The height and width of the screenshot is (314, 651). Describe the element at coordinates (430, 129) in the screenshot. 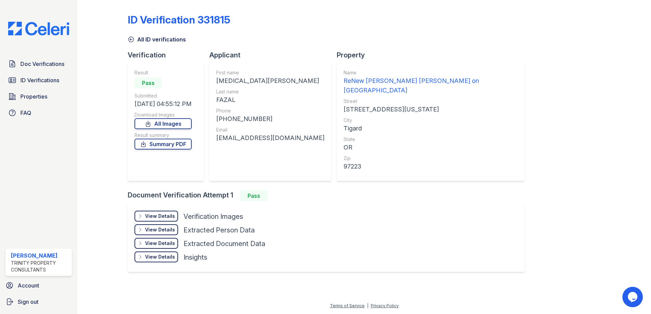

I see `div: Tigard` at that location.